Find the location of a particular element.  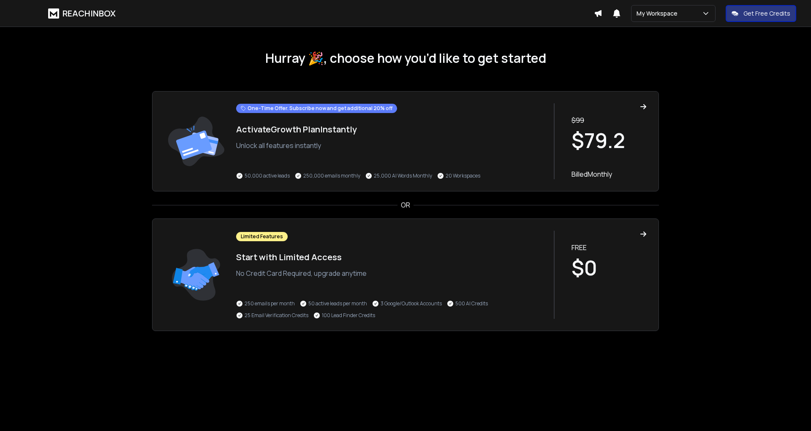

p: Get Free Credits is located at coordinates (766, 14).